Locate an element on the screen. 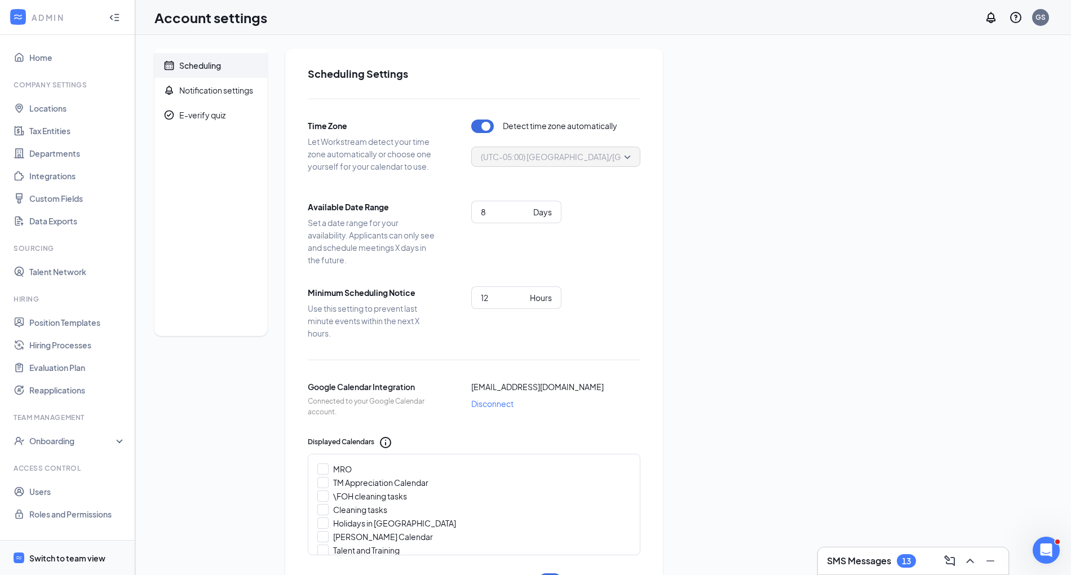 Image resolution: width=1071 pixels, height=575 pixels. div: Cleaning tasks is located at coordinates (360, 509).